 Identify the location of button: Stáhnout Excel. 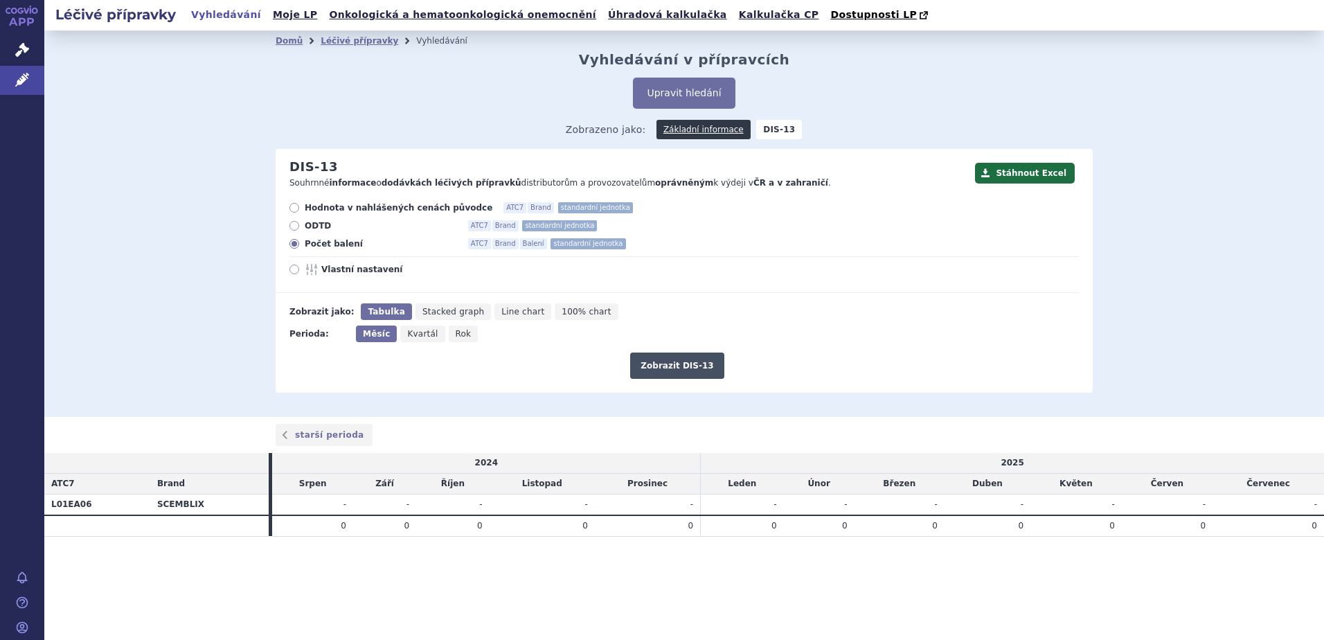
(1025, 173).